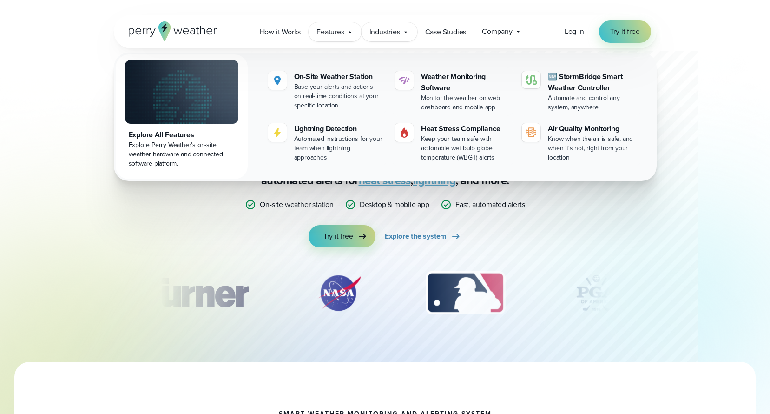  What do you see at coordinates (575, 32) in the screenshot?
I see `a: Log in` at bounding box center [575, 32].